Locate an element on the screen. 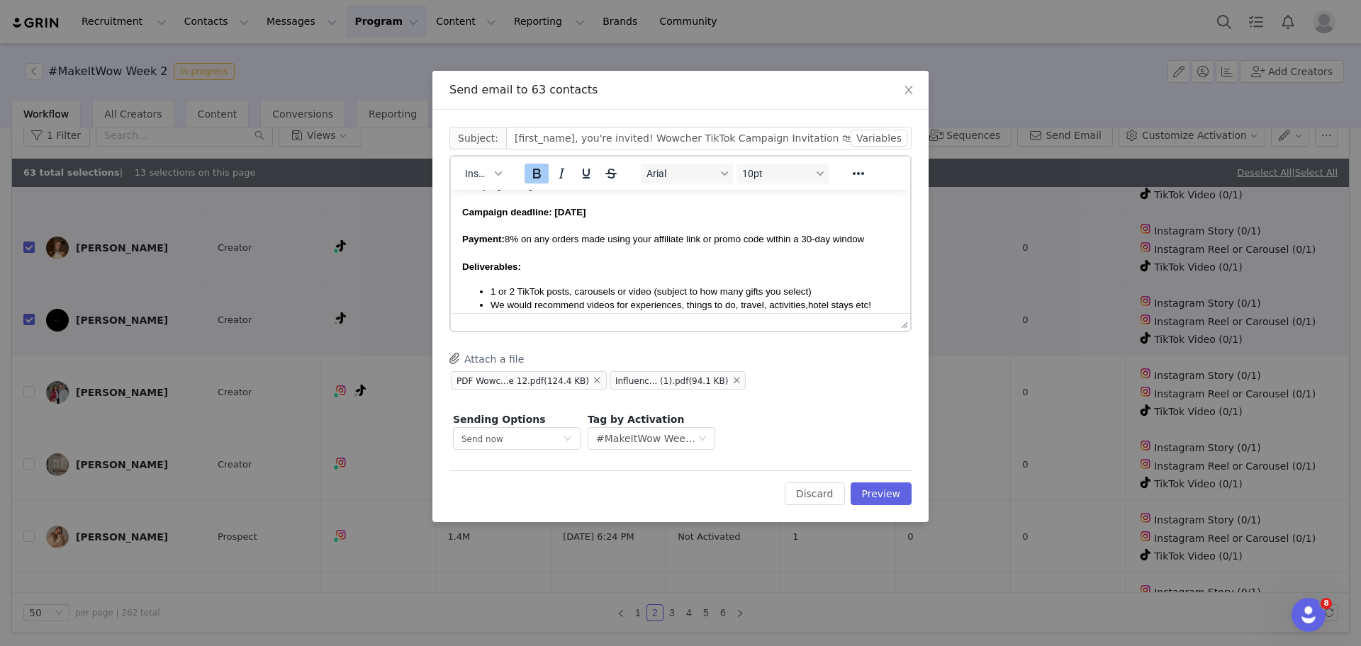 This screenshot has width=1361, height=646. button: Preview is located at coordinates (881, 494).